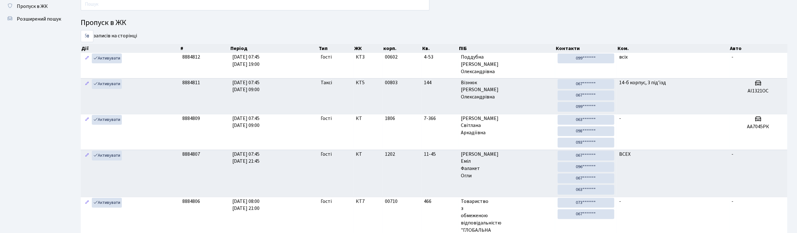  I want to click on span: 8884806, so click(191, 201).